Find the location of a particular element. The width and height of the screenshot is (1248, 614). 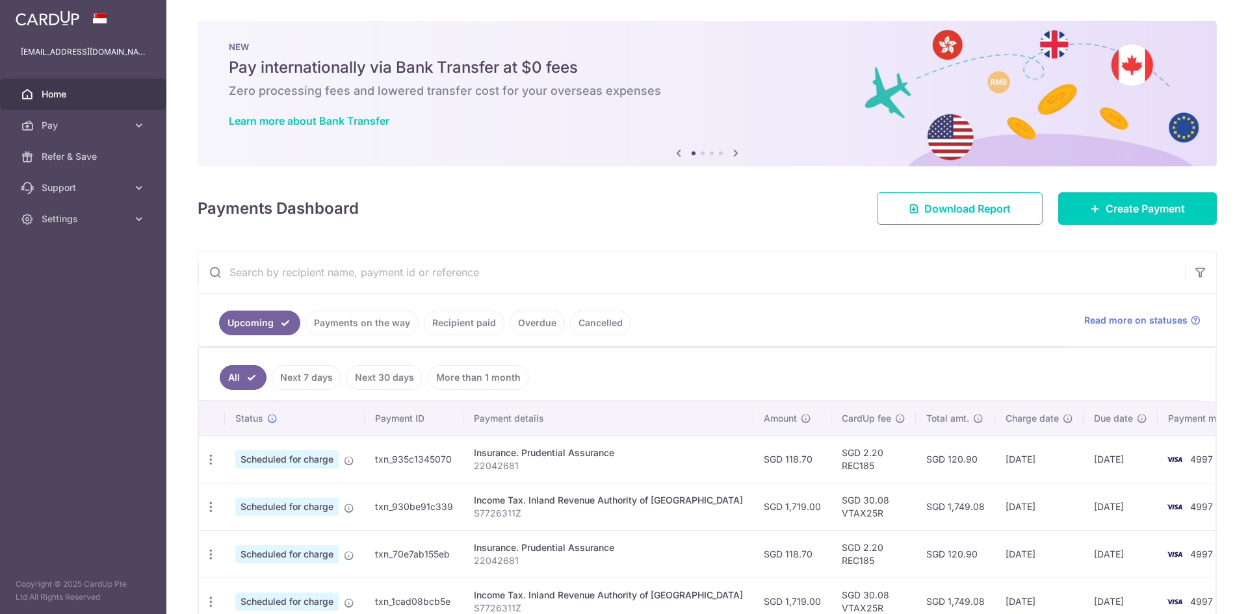

h4: Payments Dashboard is located at coordinates (278, 209).